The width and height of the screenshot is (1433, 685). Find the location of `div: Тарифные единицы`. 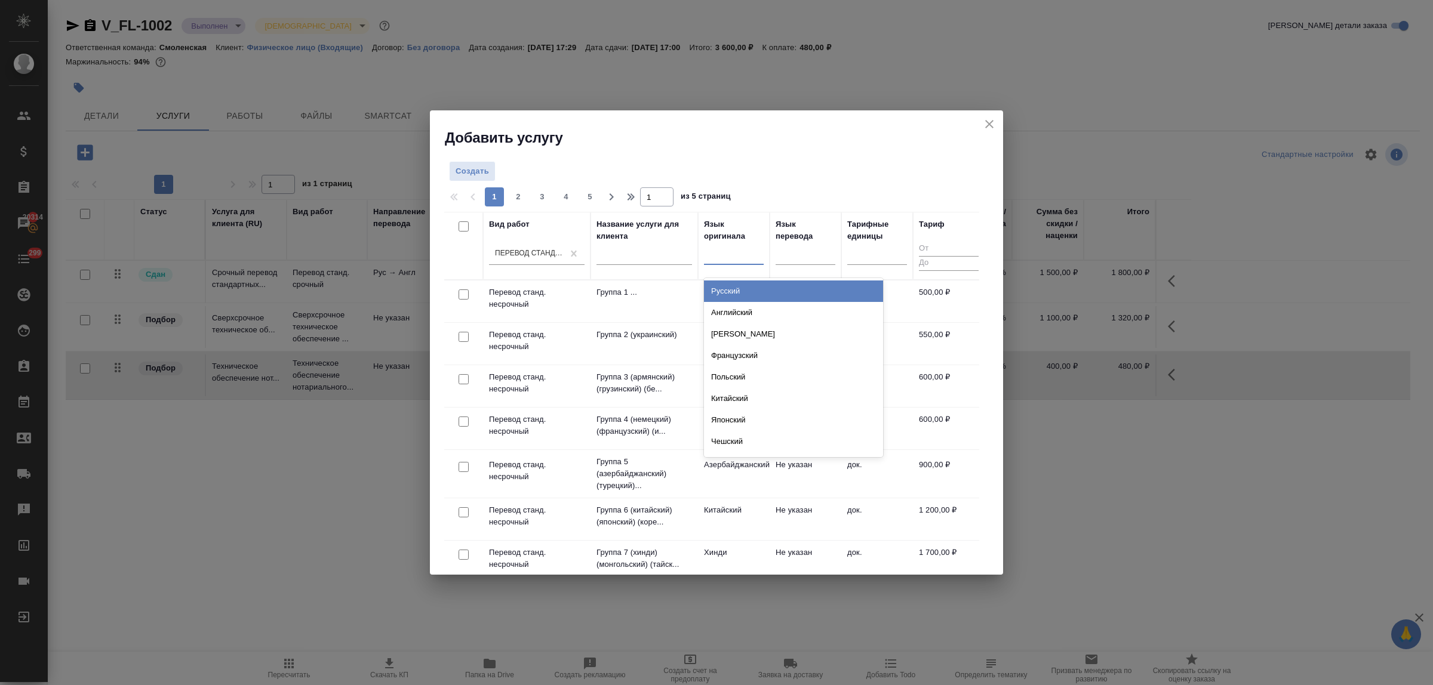

div: Тарифные единицы is located at coordinates (877, 230).